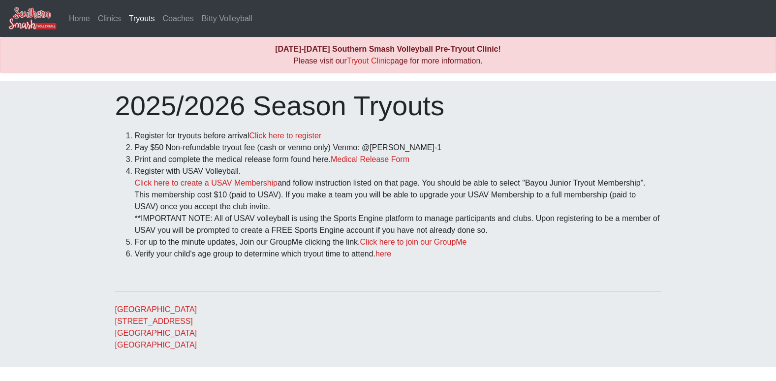 The image size is (776, 381). Describe the element at coordinates (384, 254) in the screenshot. I see `a: here` at that location.